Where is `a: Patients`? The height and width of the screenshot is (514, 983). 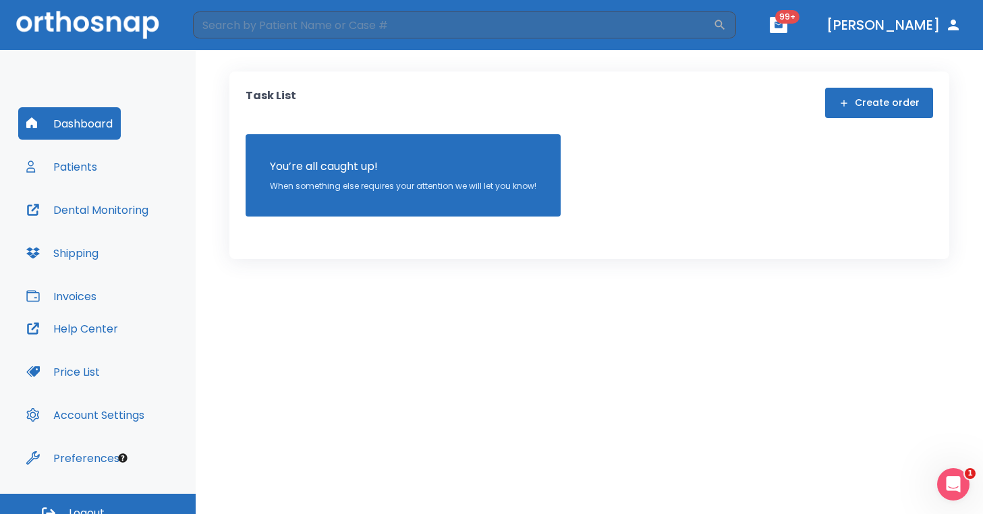
a: Patients is located at coordinates (61, 167).